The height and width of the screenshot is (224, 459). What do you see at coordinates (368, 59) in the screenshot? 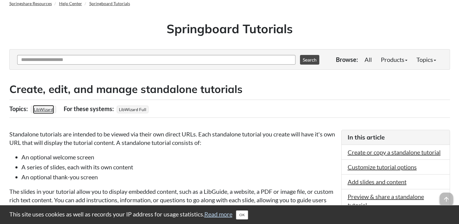
I see `a: All` at bounding box center [368, 59].